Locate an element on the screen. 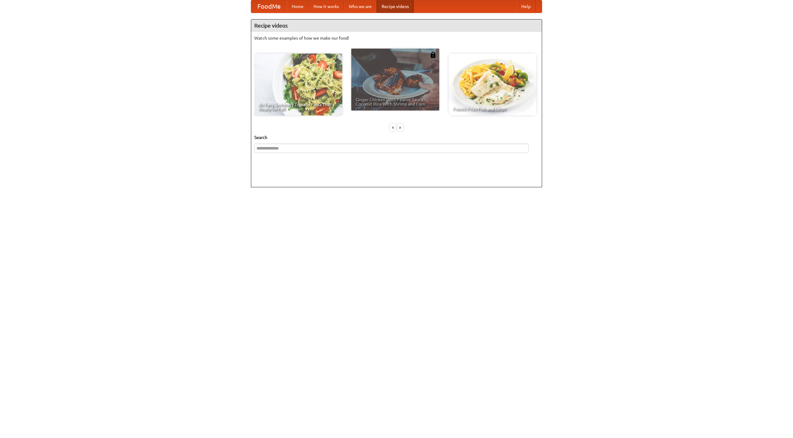 The image size is (793, 438). h5: Search is located at coordinates (396, 138).